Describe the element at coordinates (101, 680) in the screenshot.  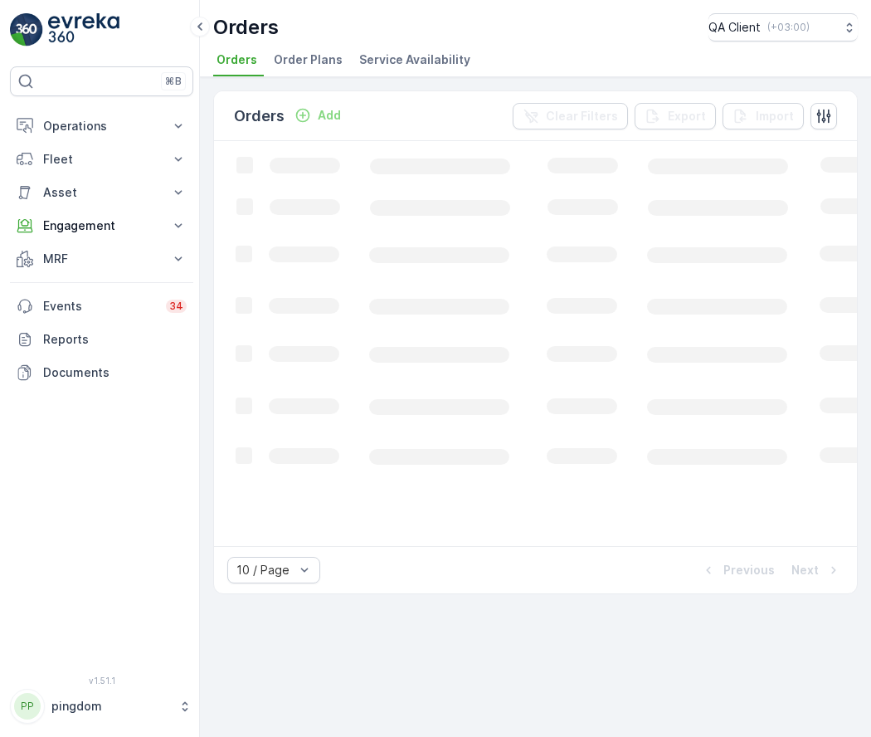
I see `span: v 1.51.1` at that location.